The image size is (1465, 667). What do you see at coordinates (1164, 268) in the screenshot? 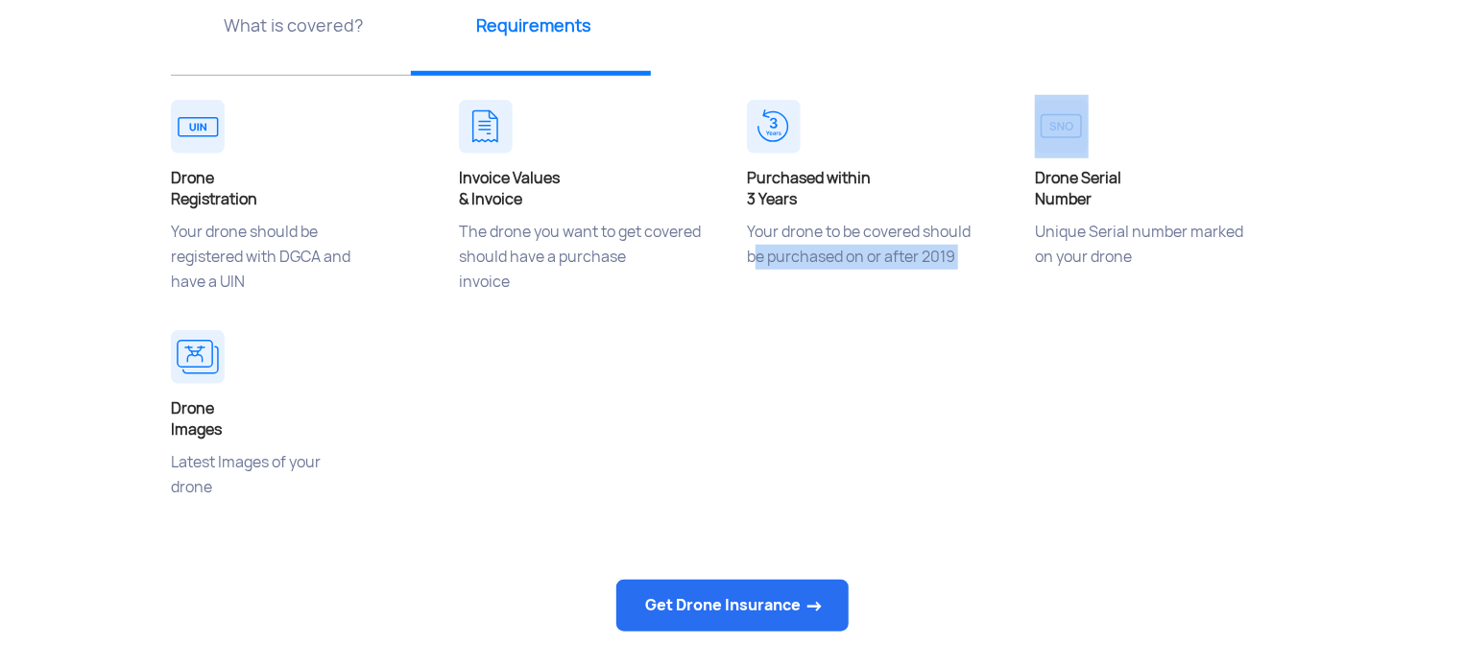
I see `p: Unique Serial number marked on your drone` at bounding box center [1164, 268].